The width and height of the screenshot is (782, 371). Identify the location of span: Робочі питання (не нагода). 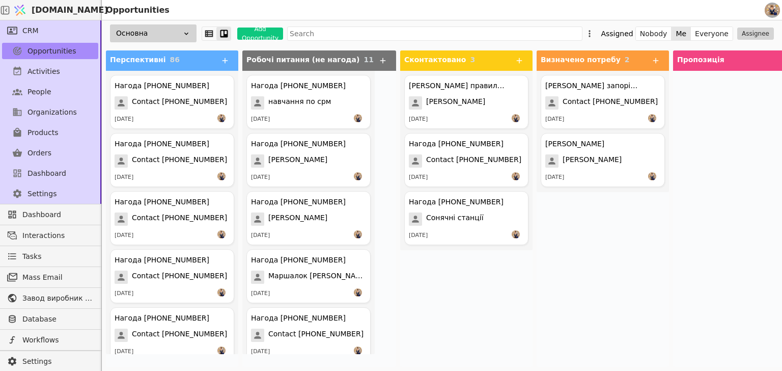
(303, 60).